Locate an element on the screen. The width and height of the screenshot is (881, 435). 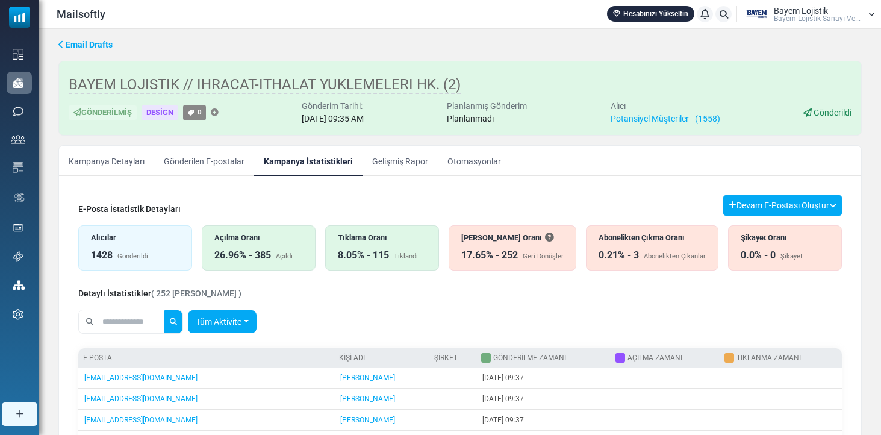
div: Şikayet is located at coordinates (792, 257).